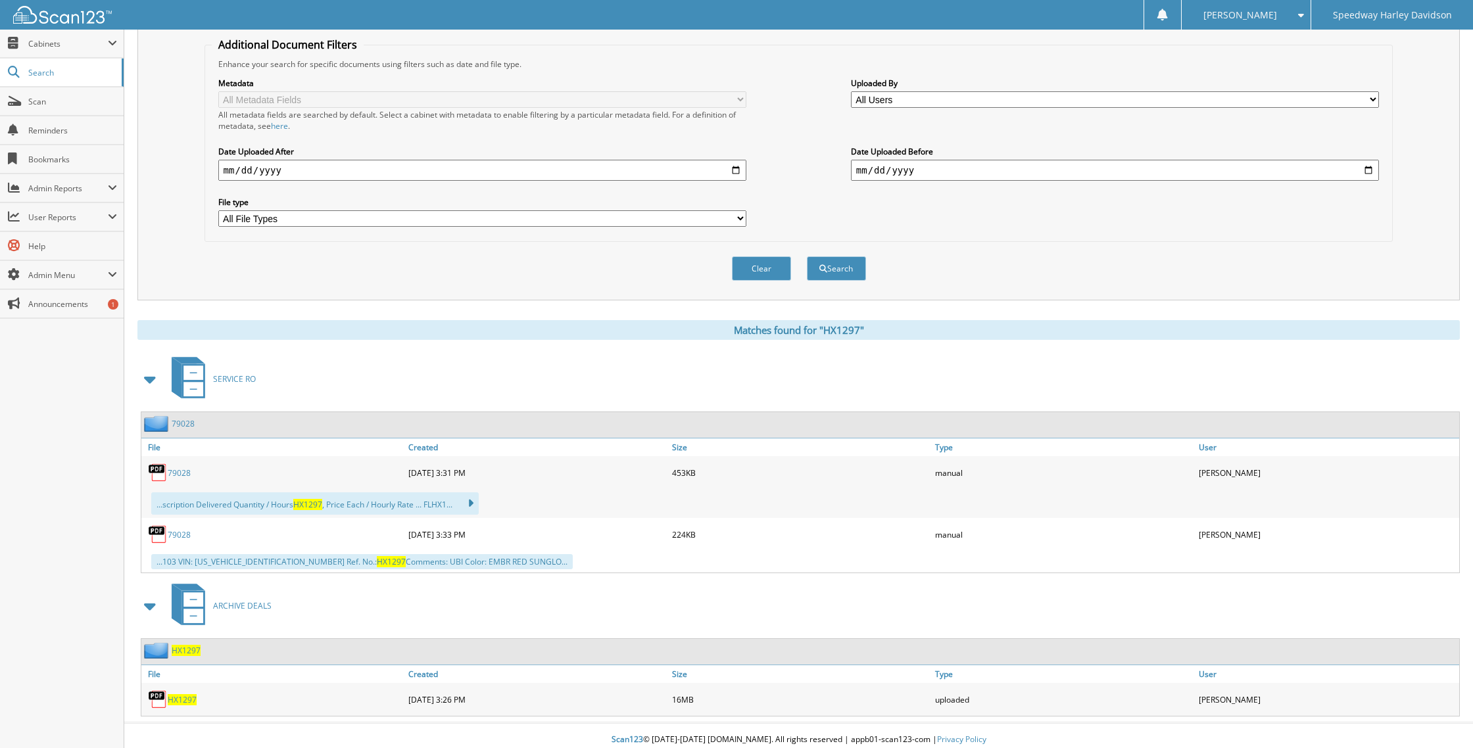 The image size is (1473, 748). Describe the element at coordinates (961, 739) in the screenshot. I see `a: Privacy Policy` at that location.